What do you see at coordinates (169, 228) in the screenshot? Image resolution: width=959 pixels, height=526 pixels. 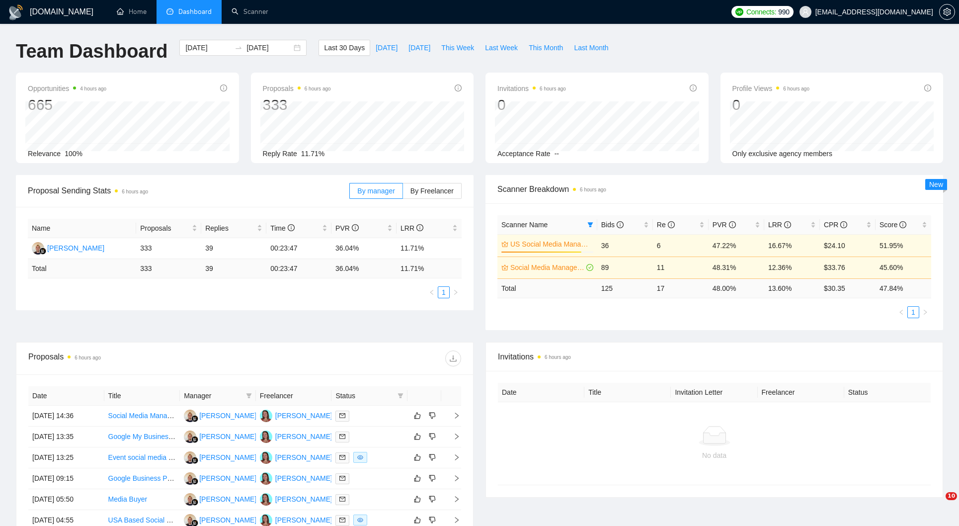 I see `th: Proposals` at bounding box center [169, 228].